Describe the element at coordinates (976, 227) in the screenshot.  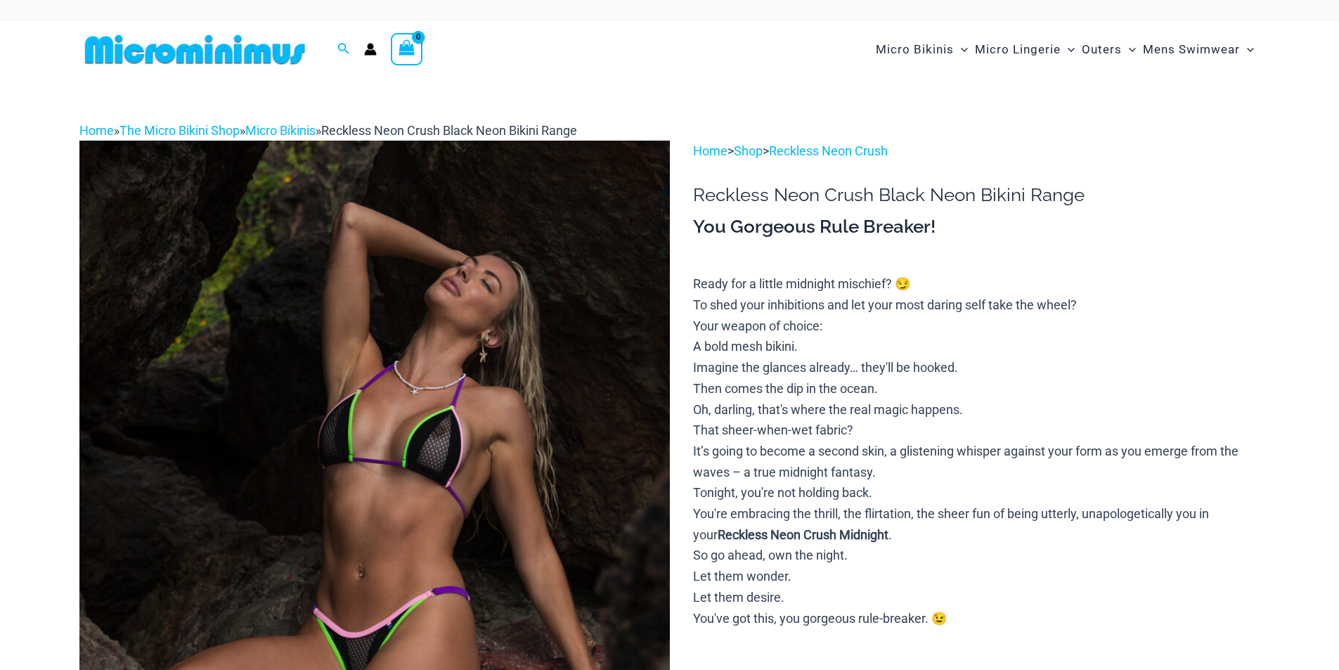
I see `h3: You Gorgeous Rule Breaker!` at that location.